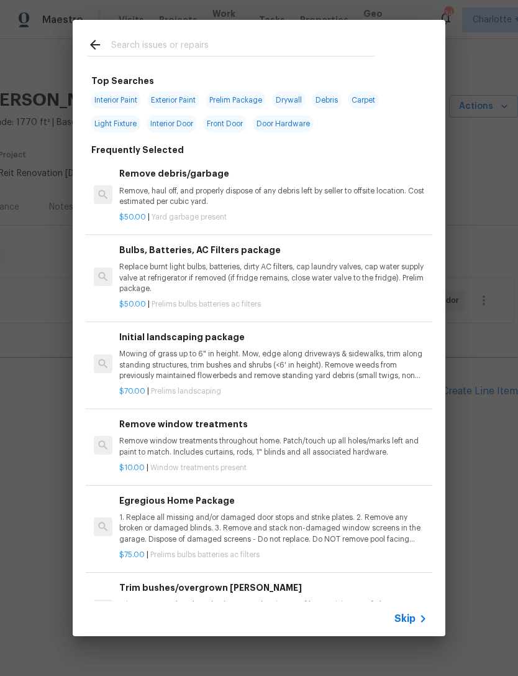 Image resolution: width=518 pixels, height=676 pixels. I want to click on h6: Top Searches, so click(122, 81).